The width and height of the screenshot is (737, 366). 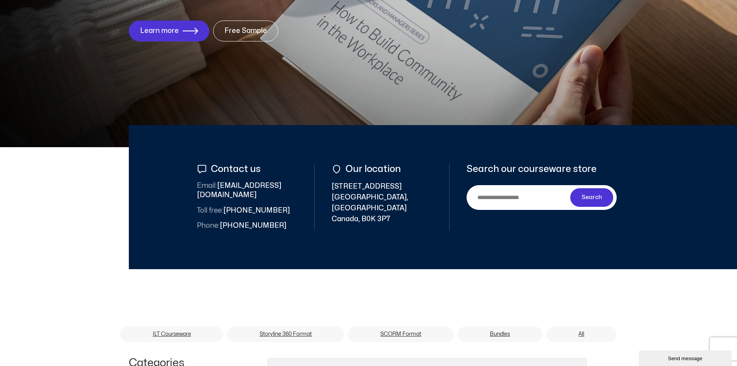 I want to click on span: Search, so click(x=592, y=197).